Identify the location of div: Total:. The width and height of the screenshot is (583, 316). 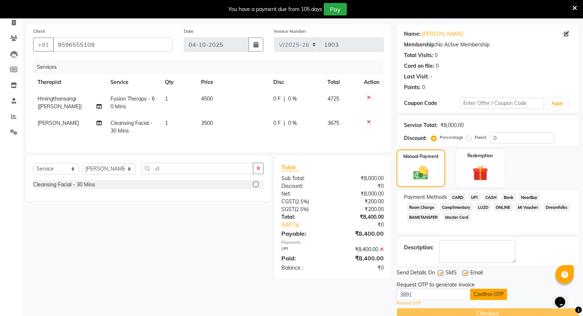
(304, 217).